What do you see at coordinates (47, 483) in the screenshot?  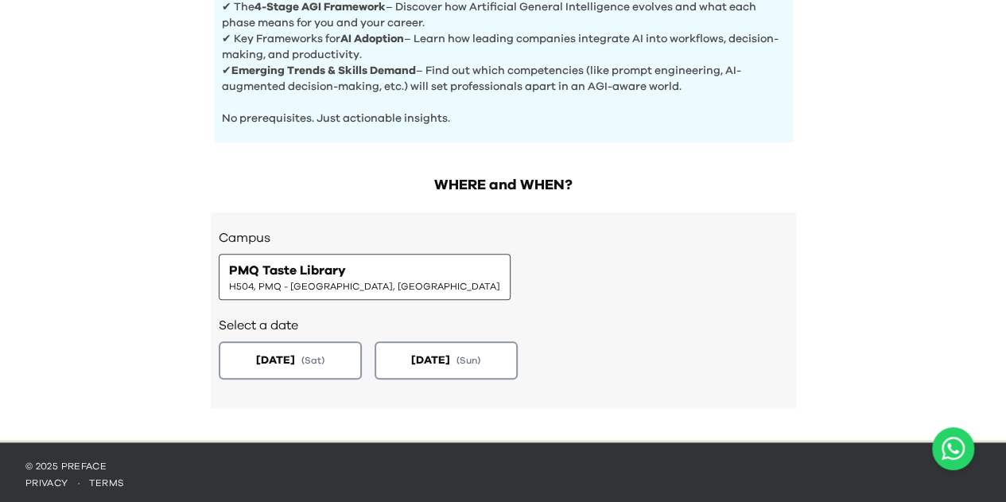 I see `a: privacy` at bounding box center [47, 483].